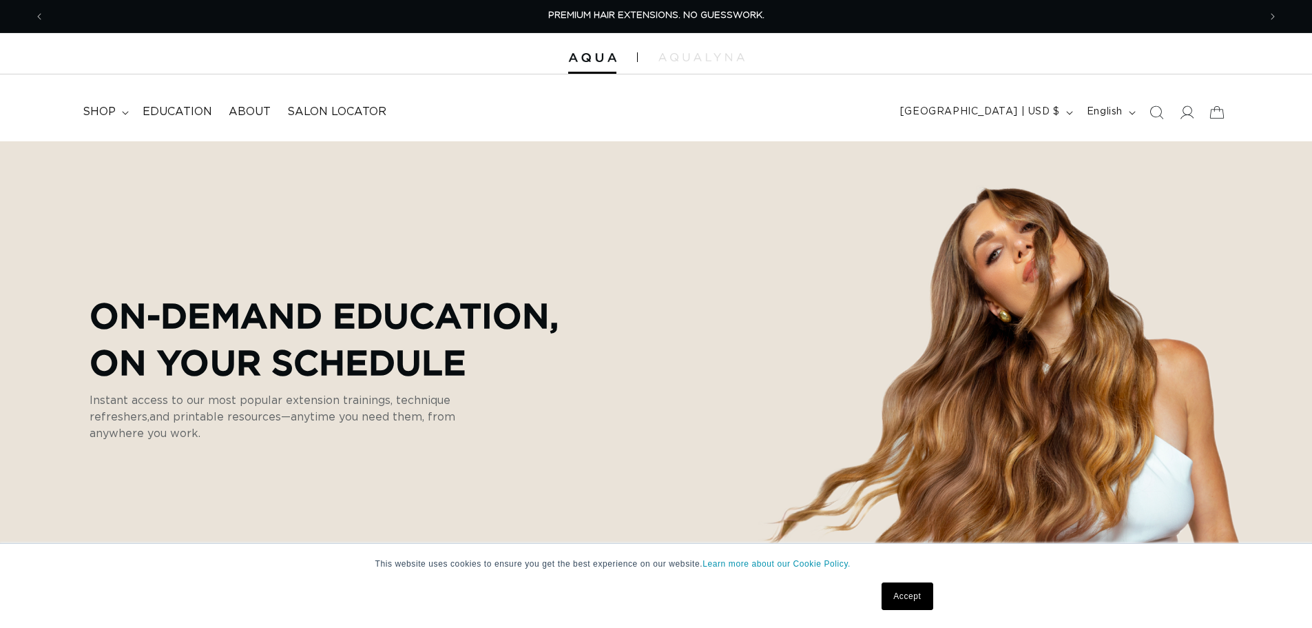 Image resolution: width=1312 pixels, height=628 pixels. I want to click on button: Next announcement, so click(1273, 17).